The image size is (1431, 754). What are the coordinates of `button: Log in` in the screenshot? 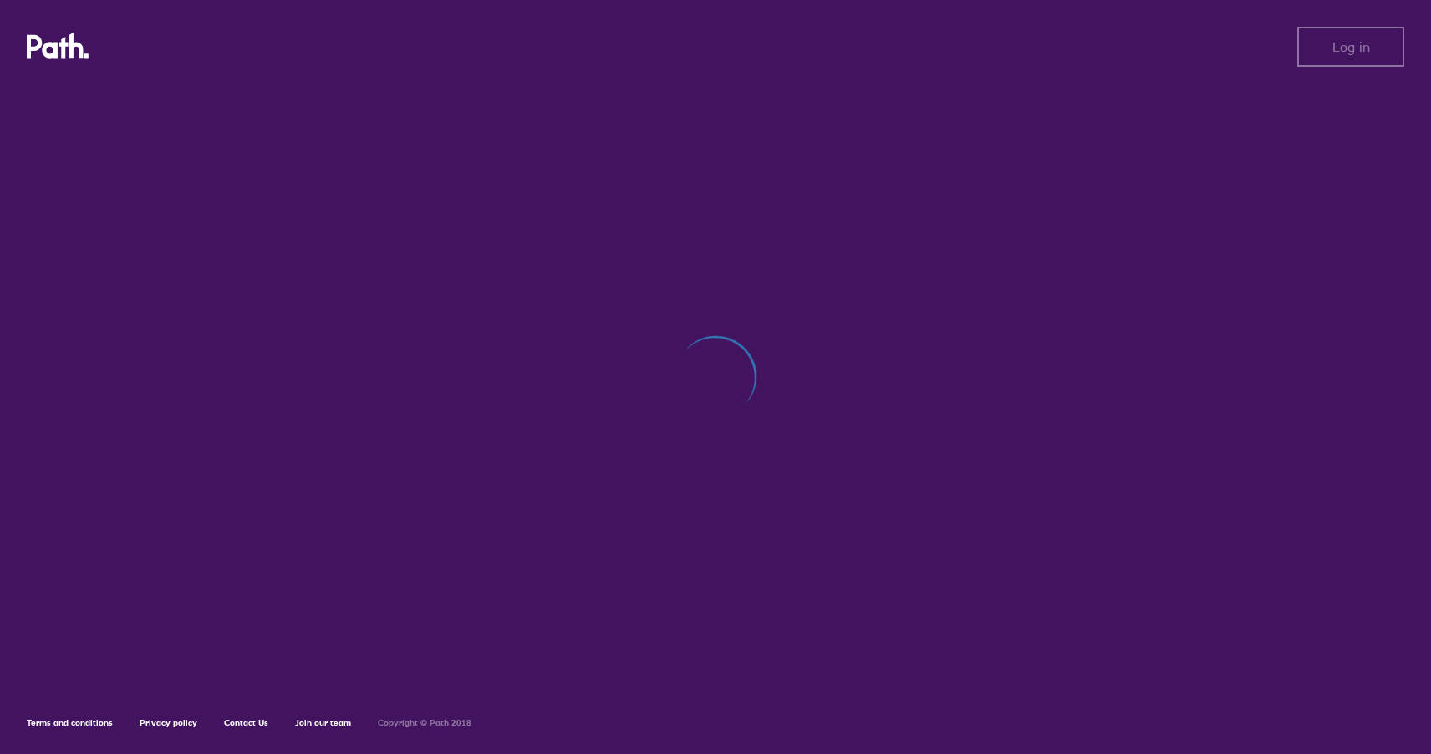 It's located at (1351, 47).